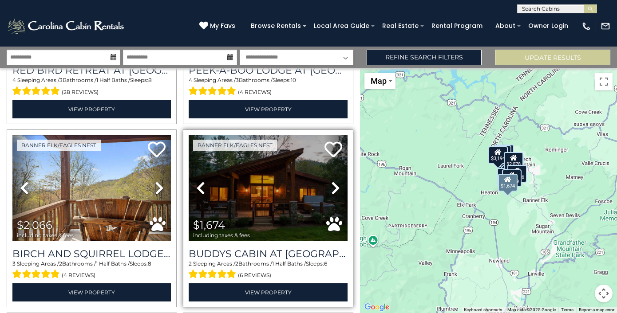  Describe the element at coordinates (597, 310) in the screenshot. I see `a: Report a map error` at that location.